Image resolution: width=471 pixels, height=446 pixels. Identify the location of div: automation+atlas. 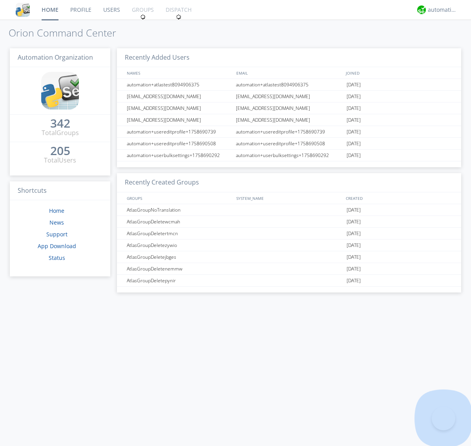
(443, 10).